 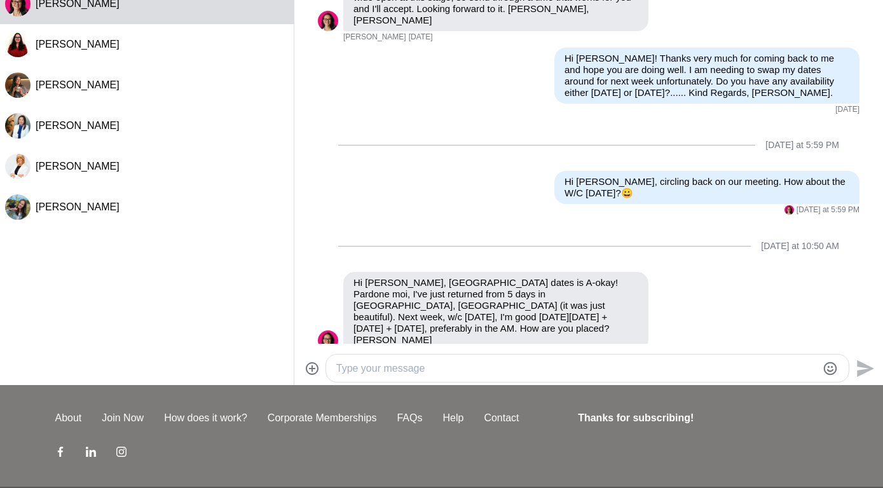 What do you see at coordinates (18, 44) in the screenshot?
I see `img: L` at bounding box center [18, 44].